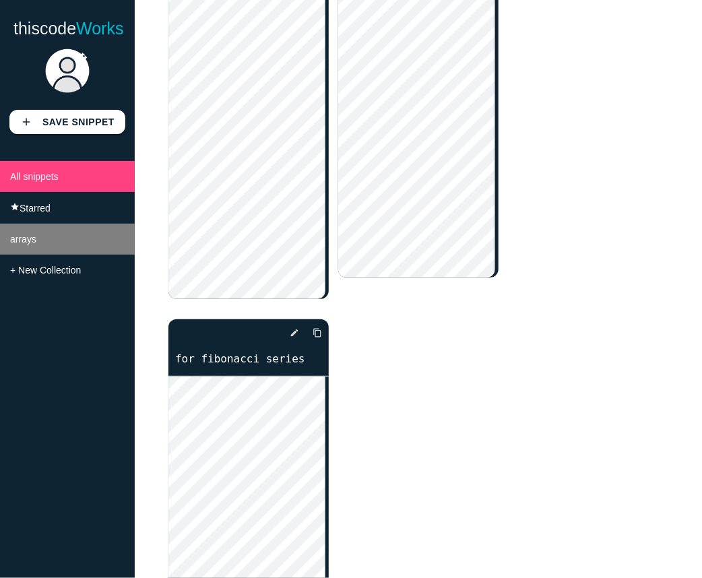  What do you see at coordinates (15, 207) in the screenshot?
I see `i: star` at bounding box center [15, 207].